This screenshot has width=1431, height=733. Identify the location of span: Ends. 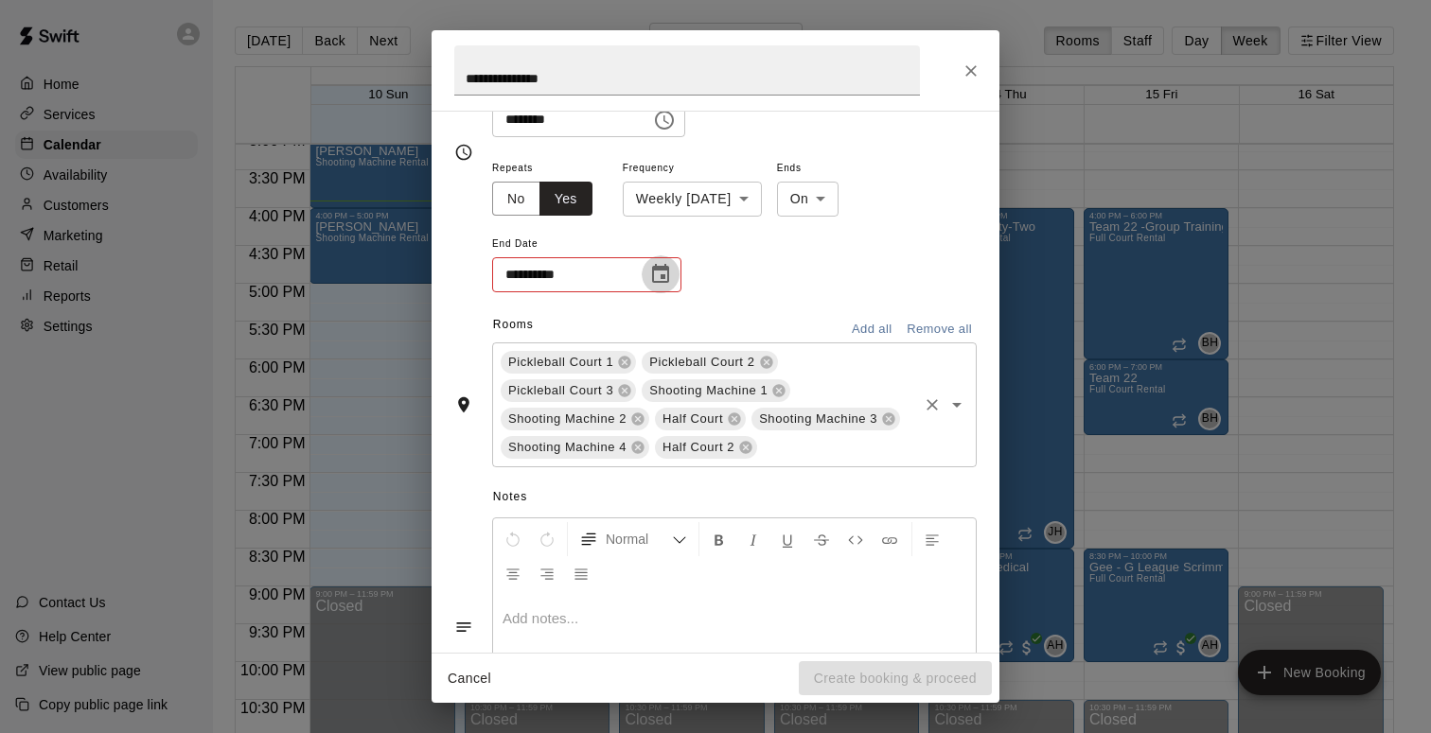
(808, 168).